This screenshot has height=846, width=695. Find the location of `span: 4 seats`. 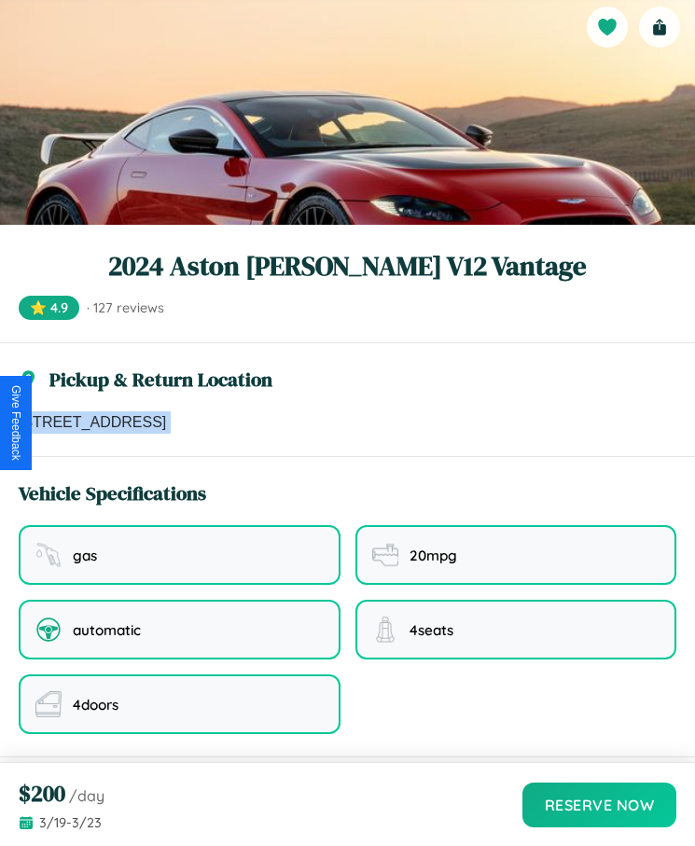

span: 4 seats is located at coordinates (431, 629).